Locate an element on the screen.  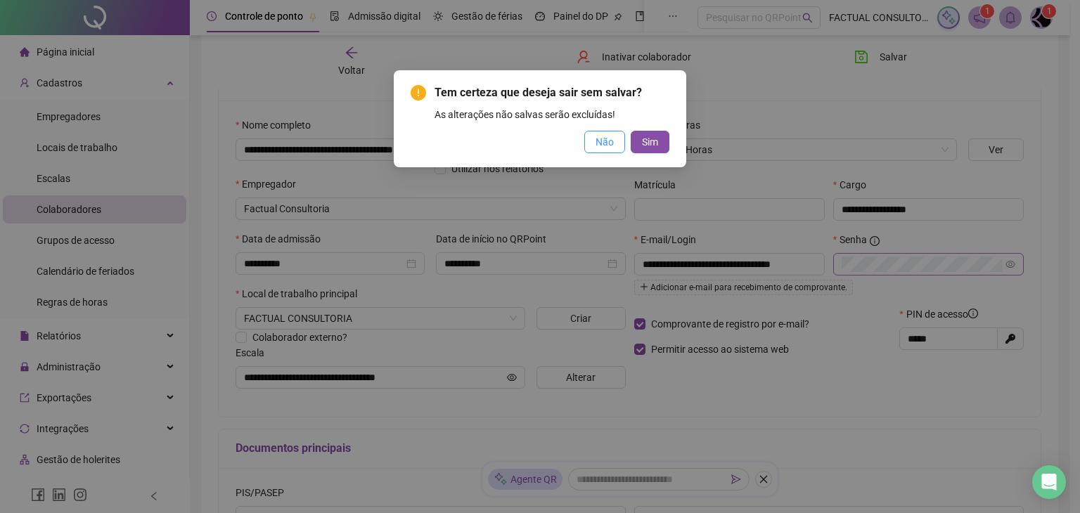
span: Não is located at coordinates (605, 142).